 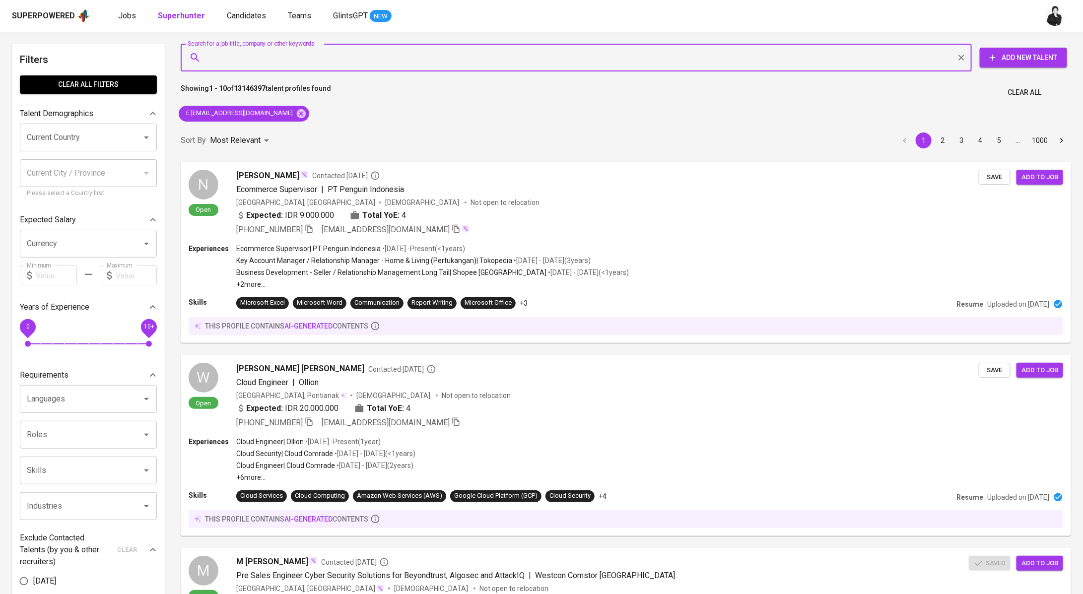 What do you see at coordinates (181, 15) in the screenshot?
I see `b: Superhunter` at bounding box center [181, 15].